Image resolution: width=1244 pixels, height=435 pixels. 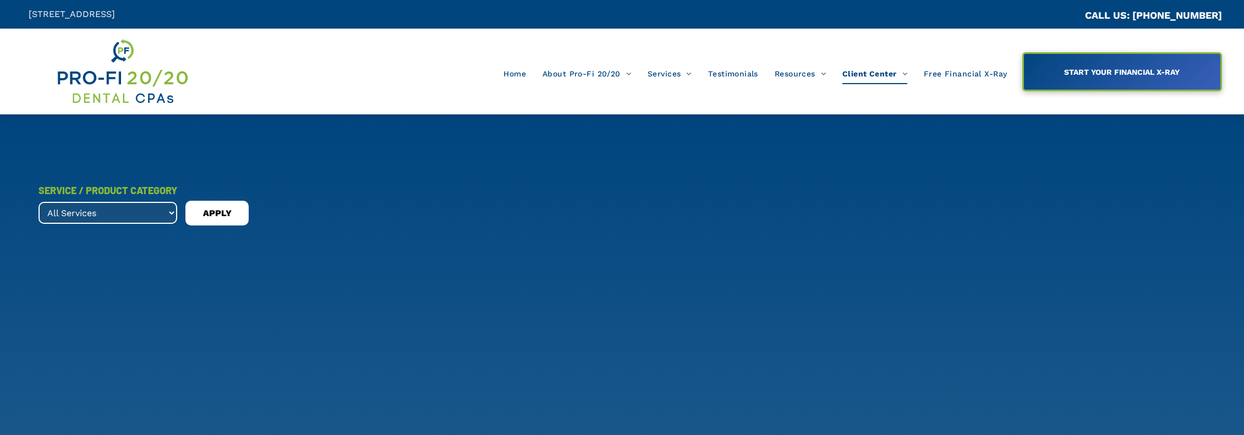 What do you see at coordinates (1121, 72) in the screenshot?
I see `span: START YOUR FINANCIAL X-RAY` at bounding box center [1121, 72].